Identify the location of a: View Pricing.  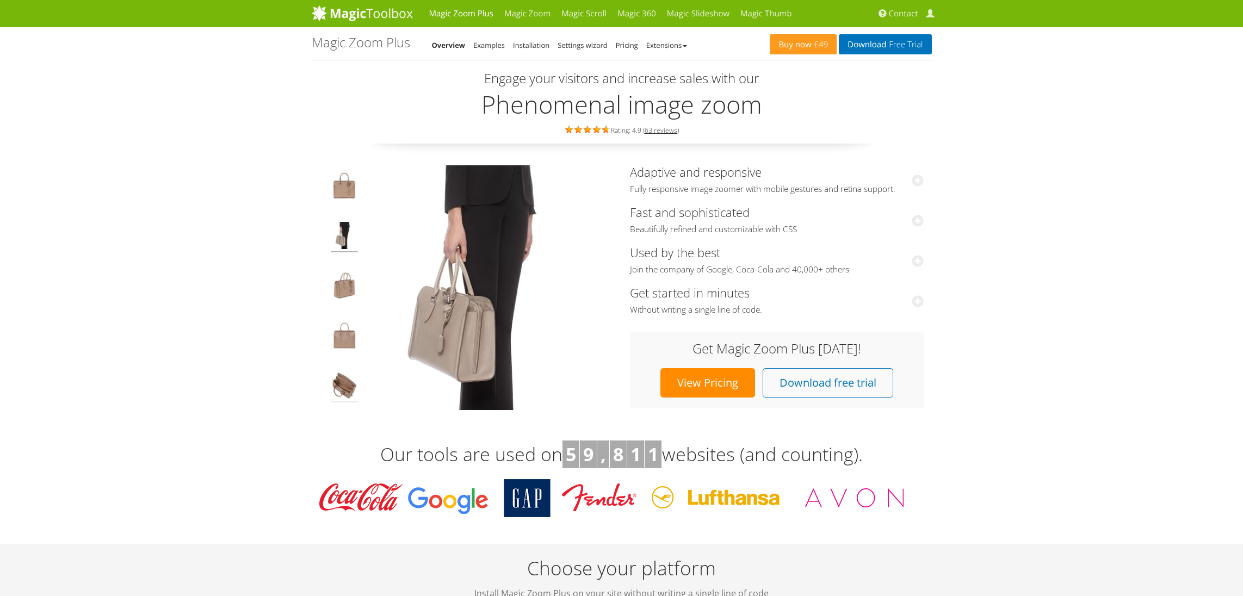
(708, 383).